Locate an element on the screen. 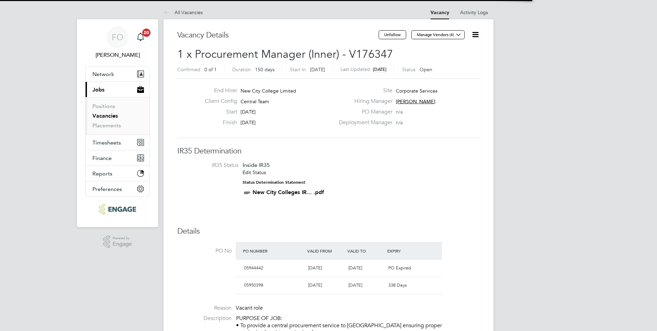 This screenshot has width=657, height=331. a: Positions is located at coordinates (104, 106).